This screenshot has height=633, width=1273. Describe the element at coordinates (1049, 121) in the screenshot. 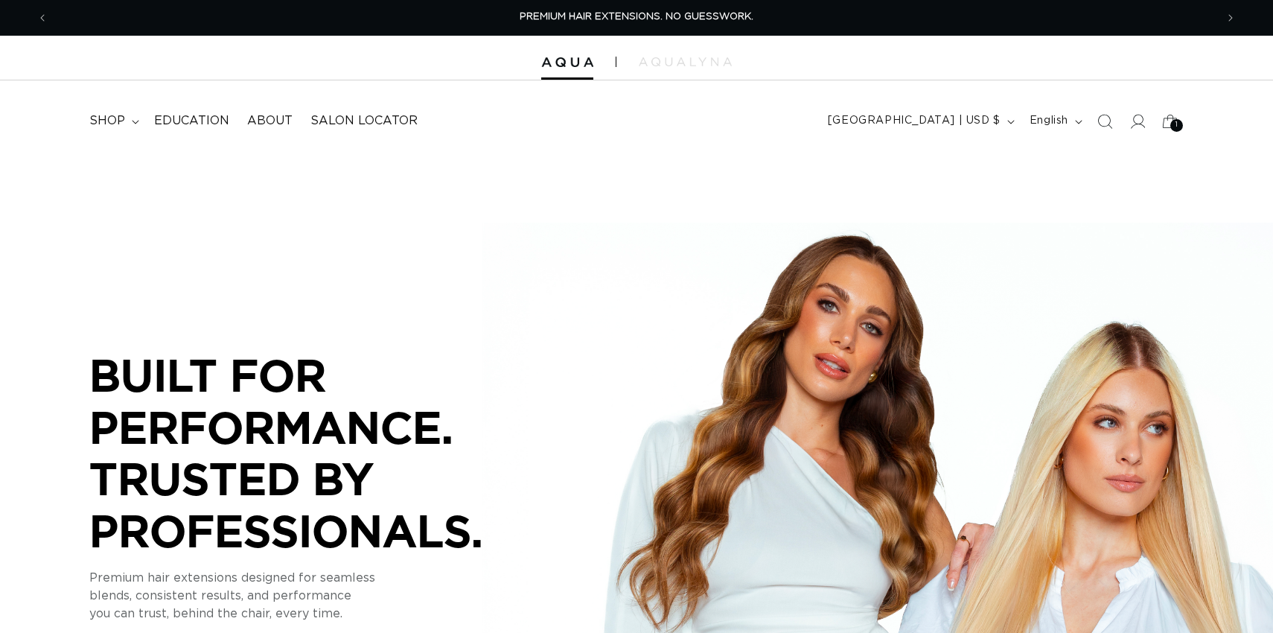

I see `span: English` at that location.